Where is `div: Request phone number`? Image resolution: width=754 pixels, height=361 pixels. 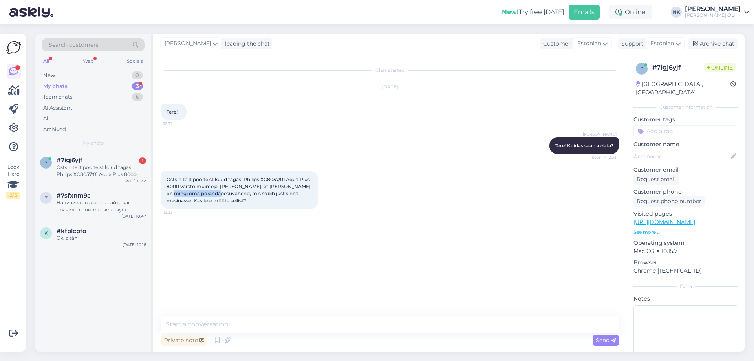
div: Request phone number is located at coordinates (669, 201).